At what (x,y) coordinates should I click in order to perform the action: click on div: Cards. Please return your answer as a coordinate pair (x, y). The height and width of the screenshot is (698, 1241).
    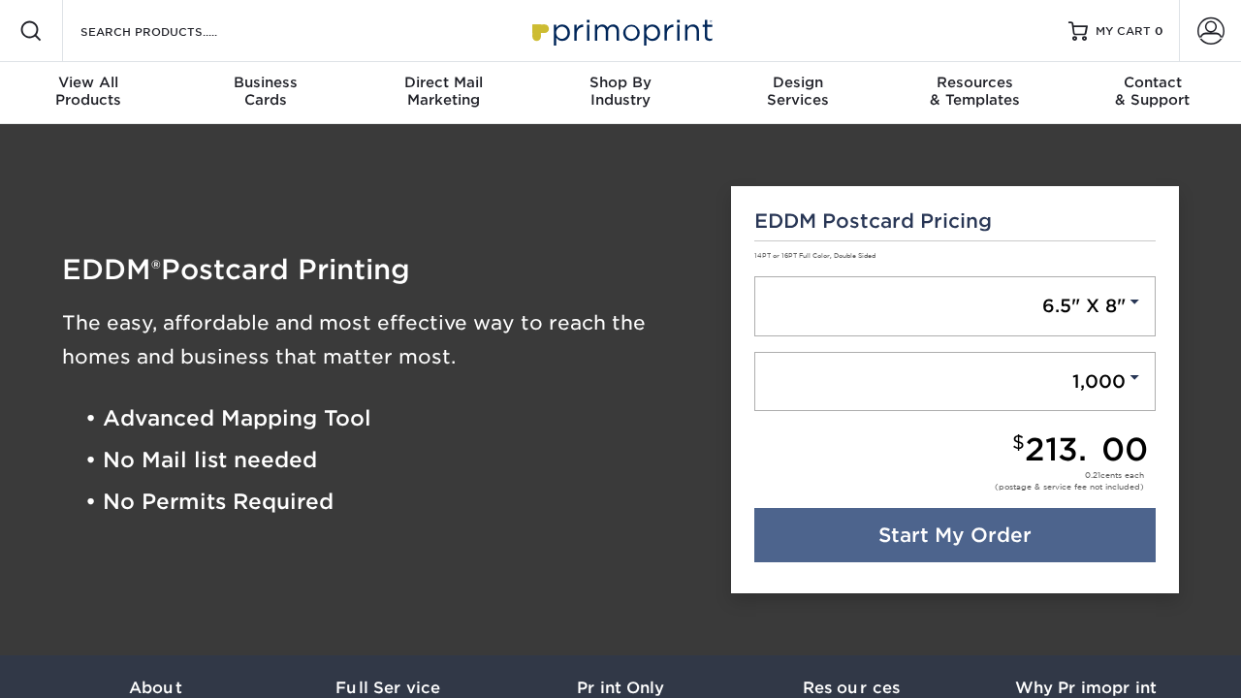
    Looking at the image, I should click on (266, 91).